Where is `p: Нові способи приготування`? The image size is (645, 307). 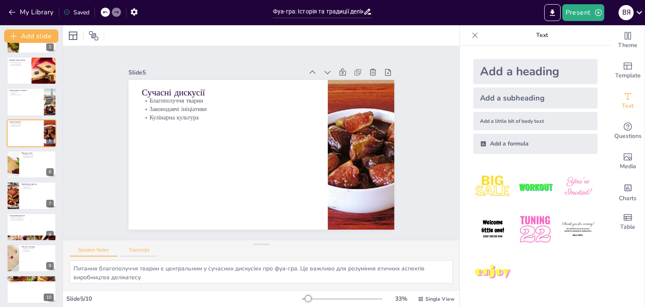 p: Нові способи приготування is located at coordinates (31, 218).